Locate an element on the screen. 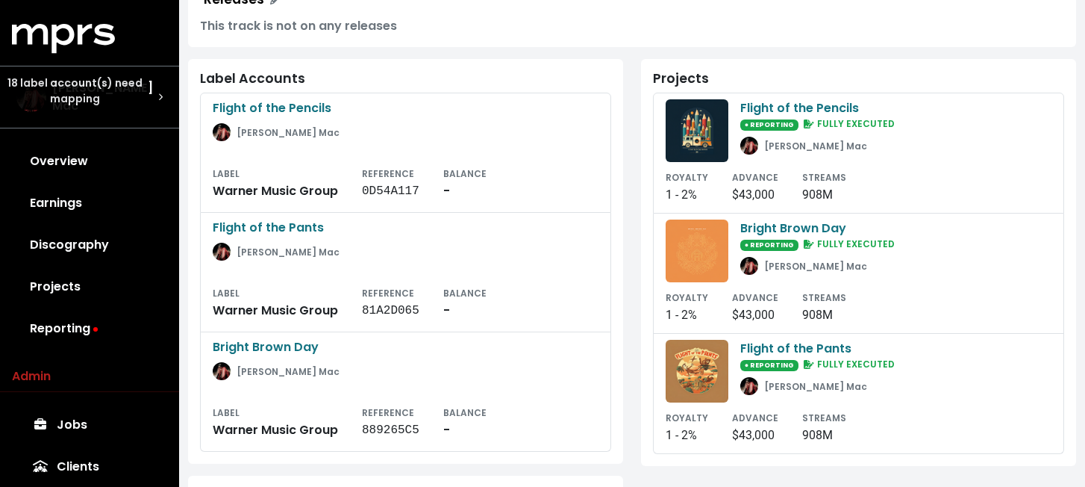 The image size is (1085, 487). div: Label Accounts is located at coordinates (405, 78).